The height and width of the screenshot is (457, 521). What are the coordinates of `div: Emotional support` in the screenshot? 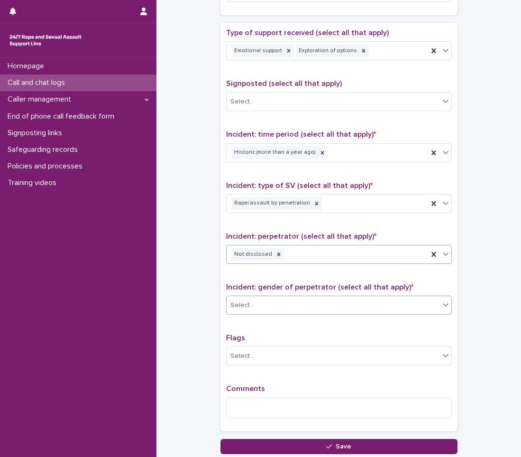 It's located at (258, 51).